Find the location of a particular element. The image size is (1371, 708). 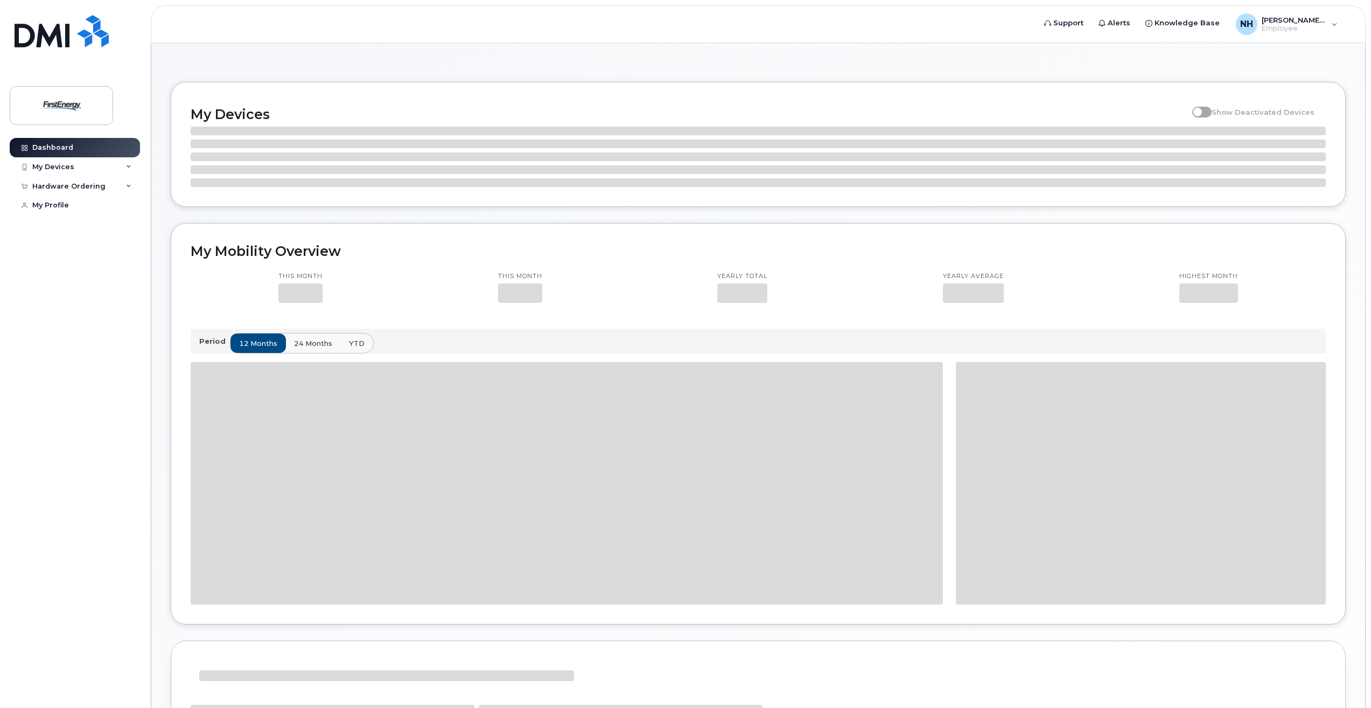

p: Yearly average is located at coordinates (973, 276).